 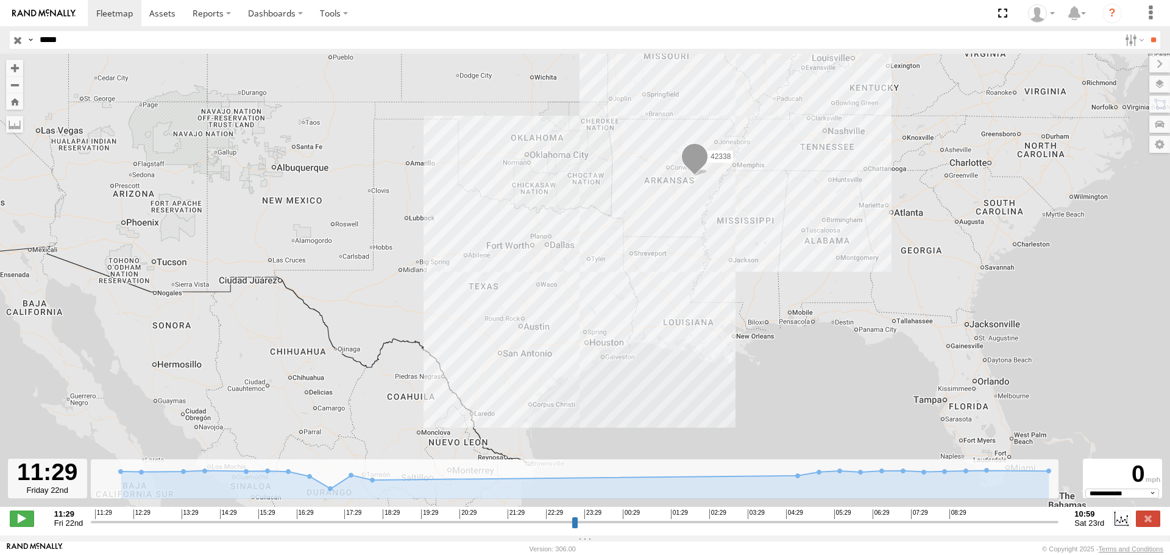 What do you see at coordinates (267, 514) in the screenshot?
I see `span: 15:29` at bounding box center [267, 514].